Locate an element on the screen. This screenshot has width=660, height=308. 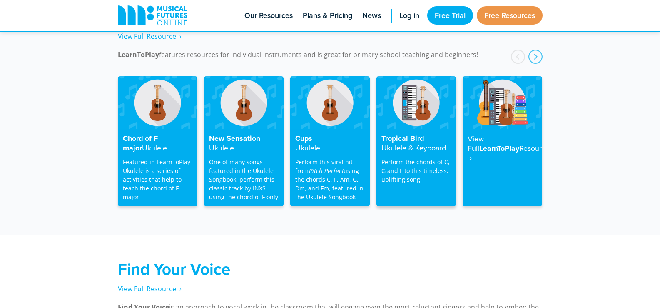
span: Log in is located at coordinates (409, 15).